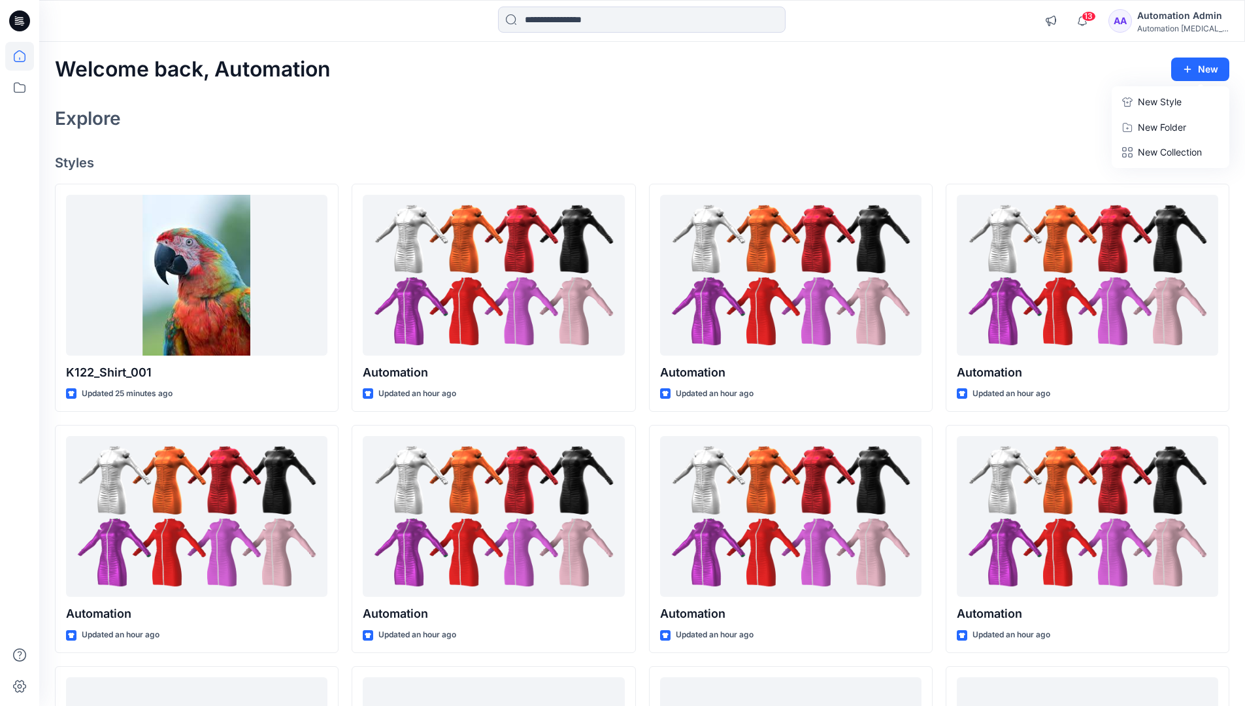 This screenshot has height=706, width=1245. I want to click on p: New Style, so click(1159, 102).